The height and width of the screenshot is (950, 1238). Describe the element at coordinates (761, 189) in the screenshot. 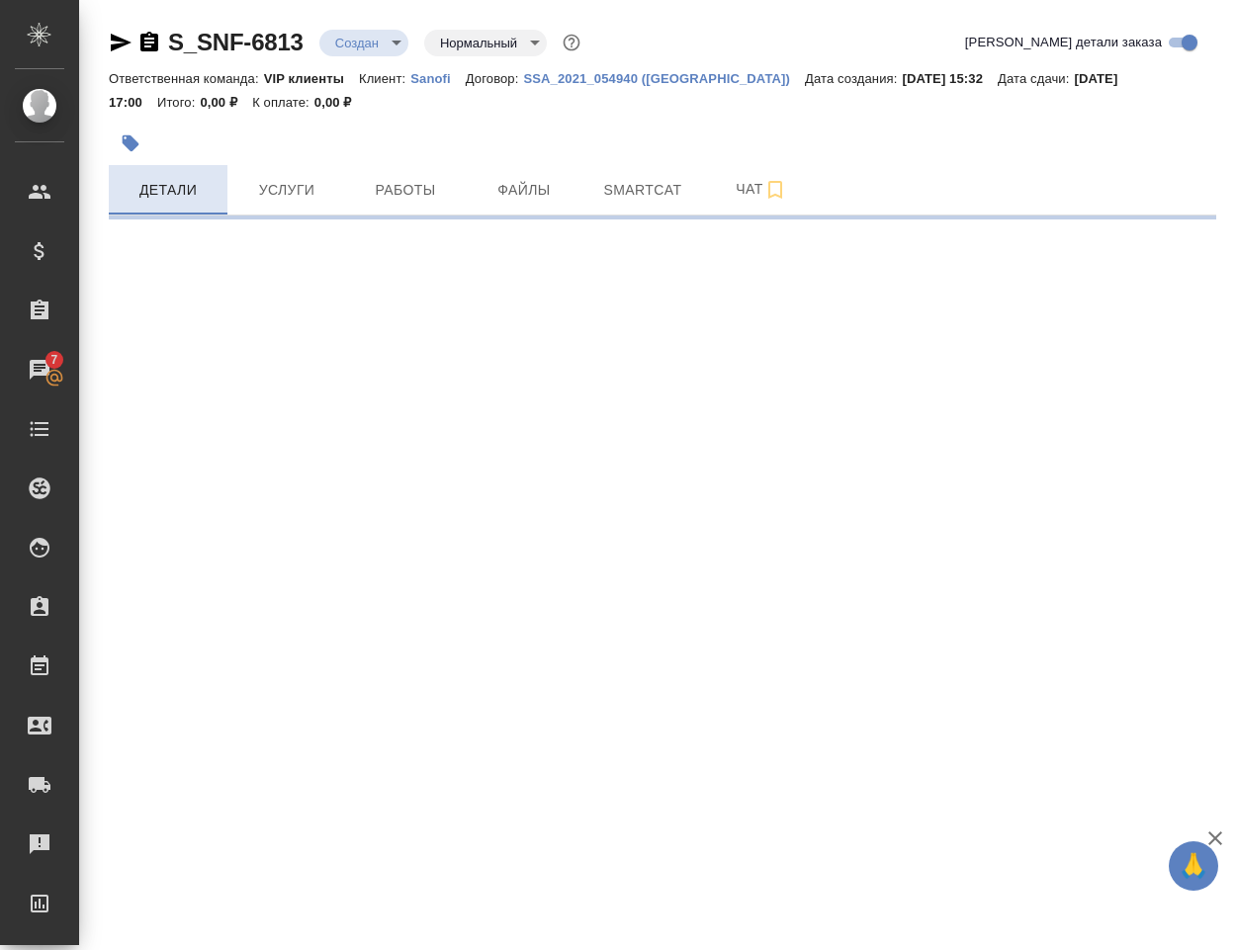

I see `span: Чат` at that location.